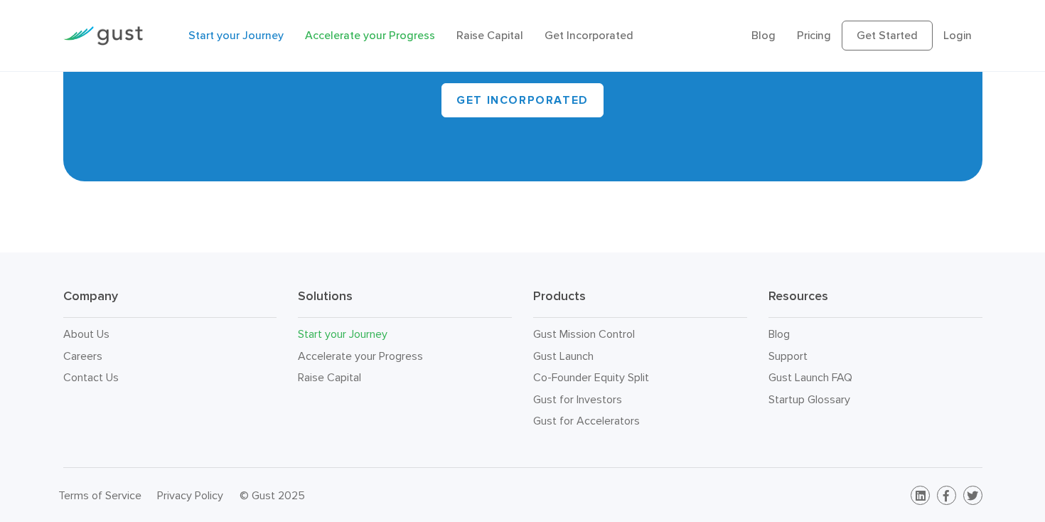 The width and height of the screenshot is (1045, 522). Describe the element at coordinates (584, 334) in the screenshot. I see `a: Gust Mission Control` at that location.